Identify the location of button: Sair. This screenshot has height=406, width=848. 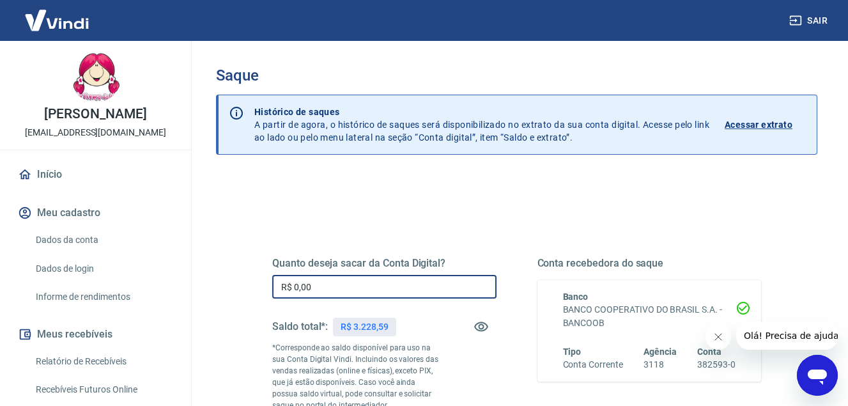
(810, 20).